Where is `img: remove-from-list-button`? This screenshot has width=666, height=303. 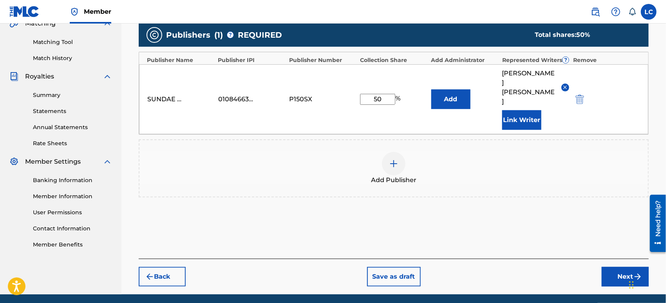 img: remove-from-list-button is located at coordinates (565, 87).